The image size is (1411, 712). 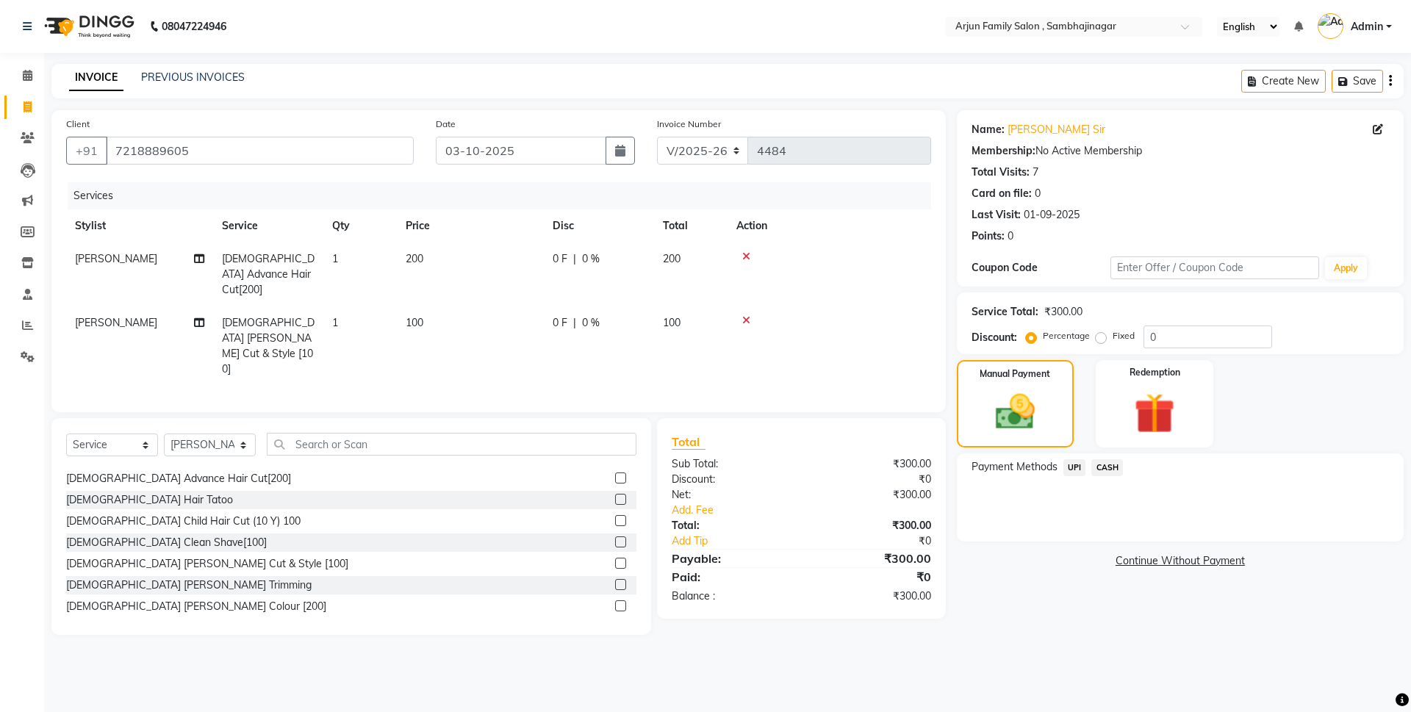 I want to click on label: Client, so click(x=78, y=124).